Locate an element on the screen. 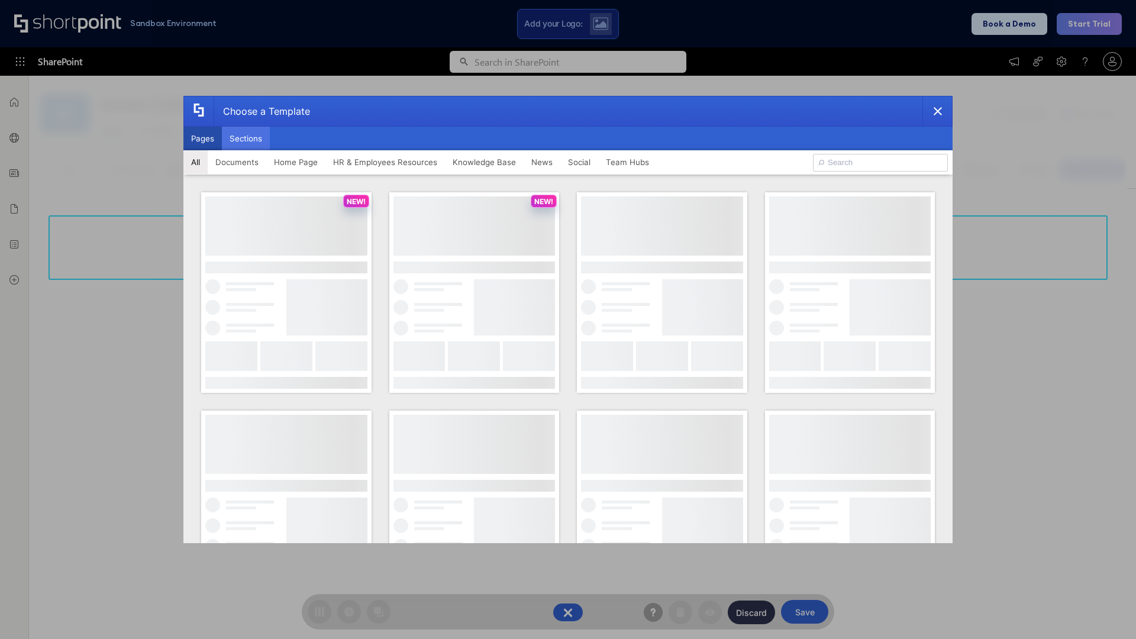 This screenshot has width=1136, height=639. button: News is located at coordinates (542, 162).